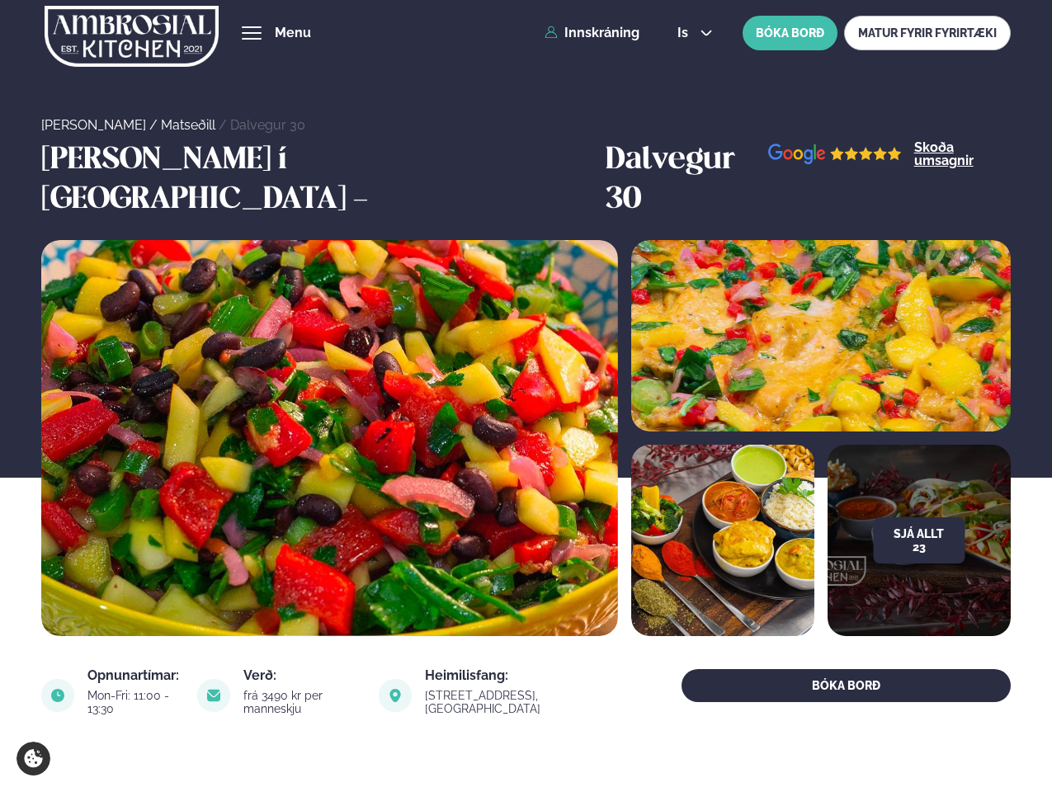  What do you see at coordinates (524, 709) in the screenshot?
I see `a: link` at bounding box center [524, 709].